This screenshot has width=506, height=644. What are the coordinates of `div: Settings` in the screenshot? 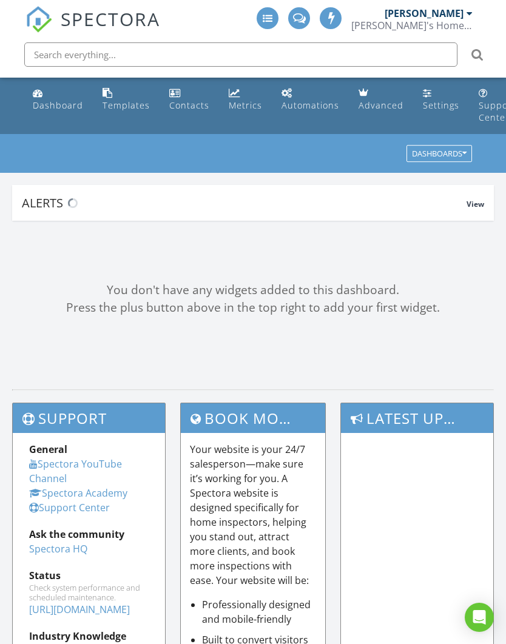 It's located at (441, 105).